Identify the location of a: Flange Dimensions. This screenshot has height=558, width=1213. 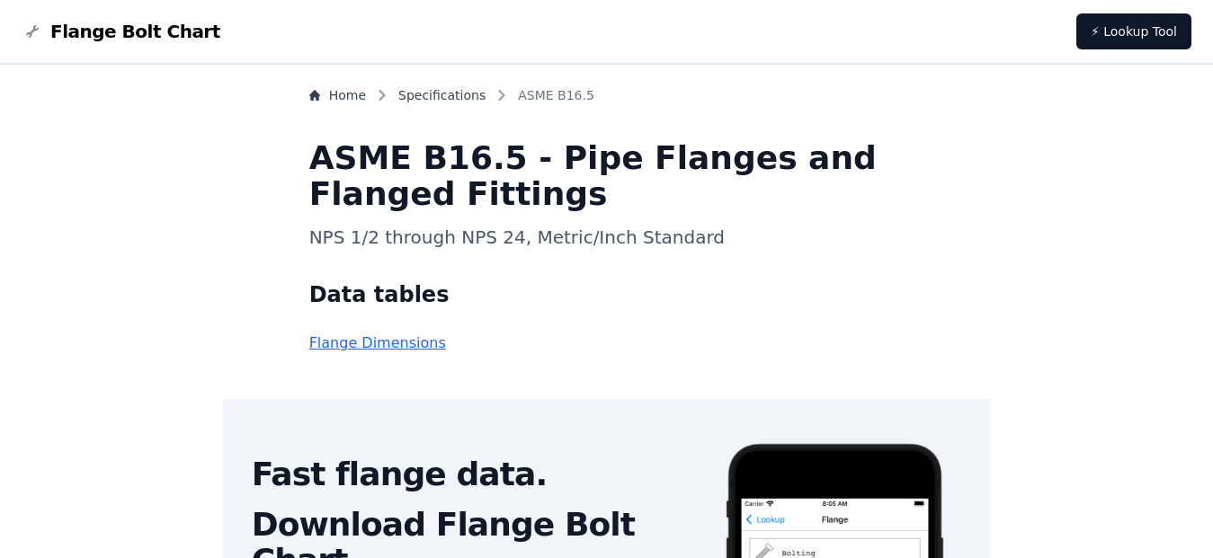
(378, 343).